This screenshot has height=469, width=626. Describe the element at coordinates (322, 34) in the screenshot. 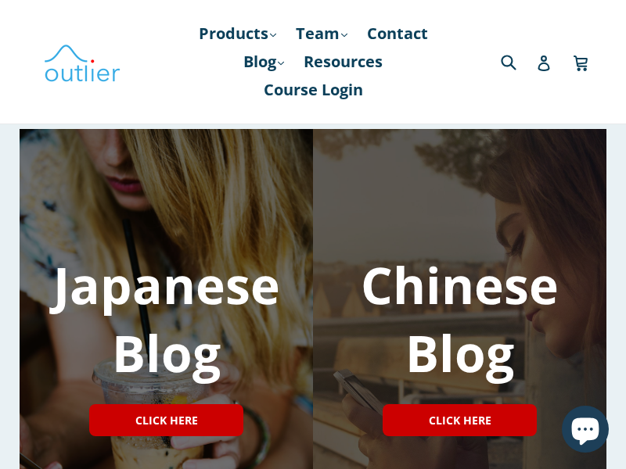

I see `a: Team` at that location.